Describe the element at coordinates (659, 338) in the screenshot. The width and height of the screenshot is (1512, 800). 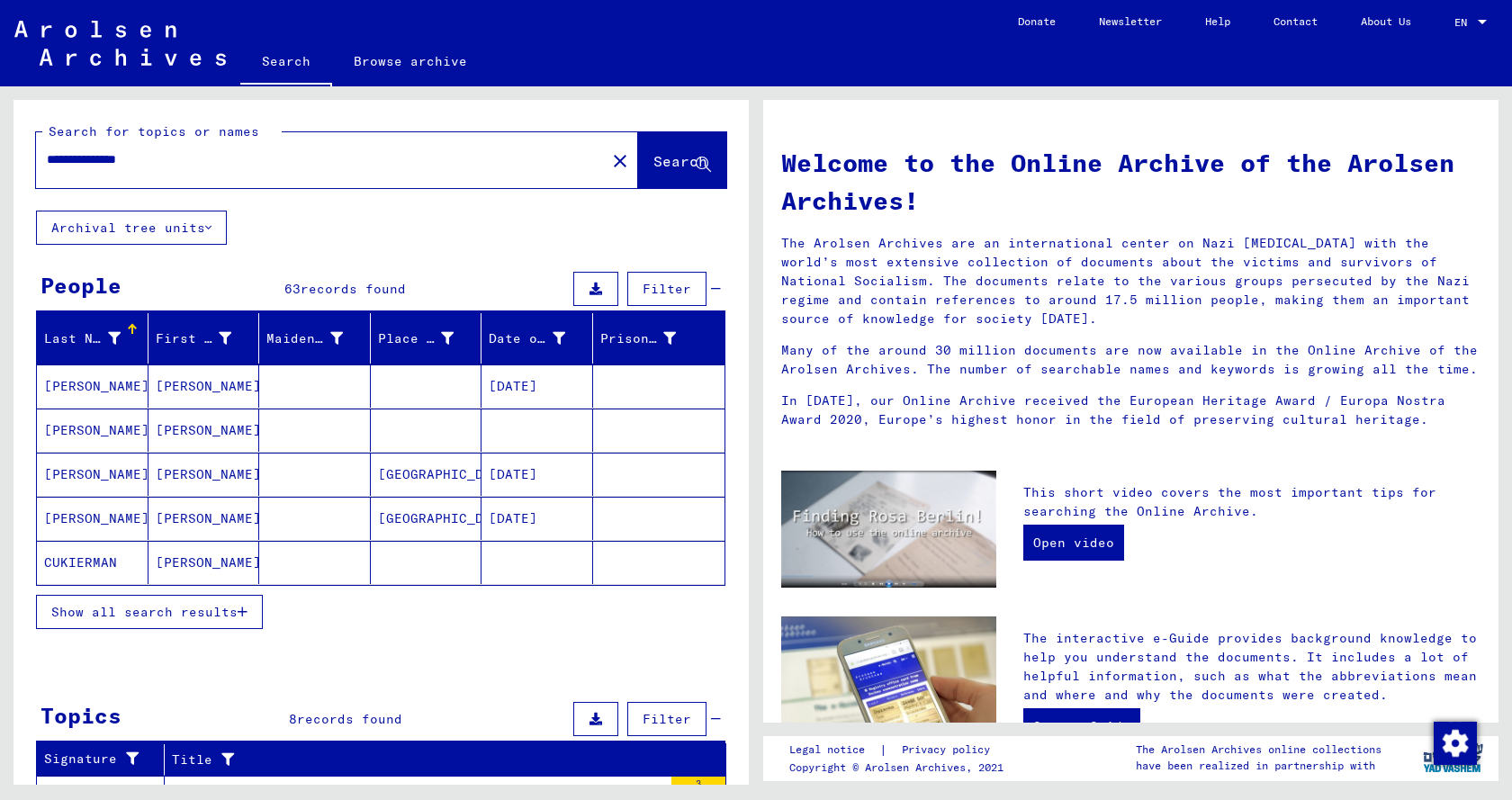
I see `mat-header-cell: Prisoner #` at that location.